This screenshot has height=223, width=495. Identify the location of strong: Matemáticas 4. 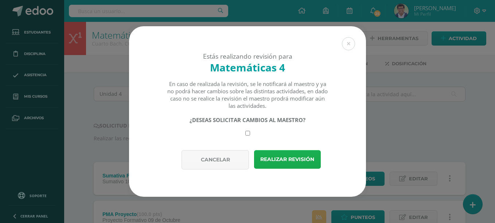
(247, 67).